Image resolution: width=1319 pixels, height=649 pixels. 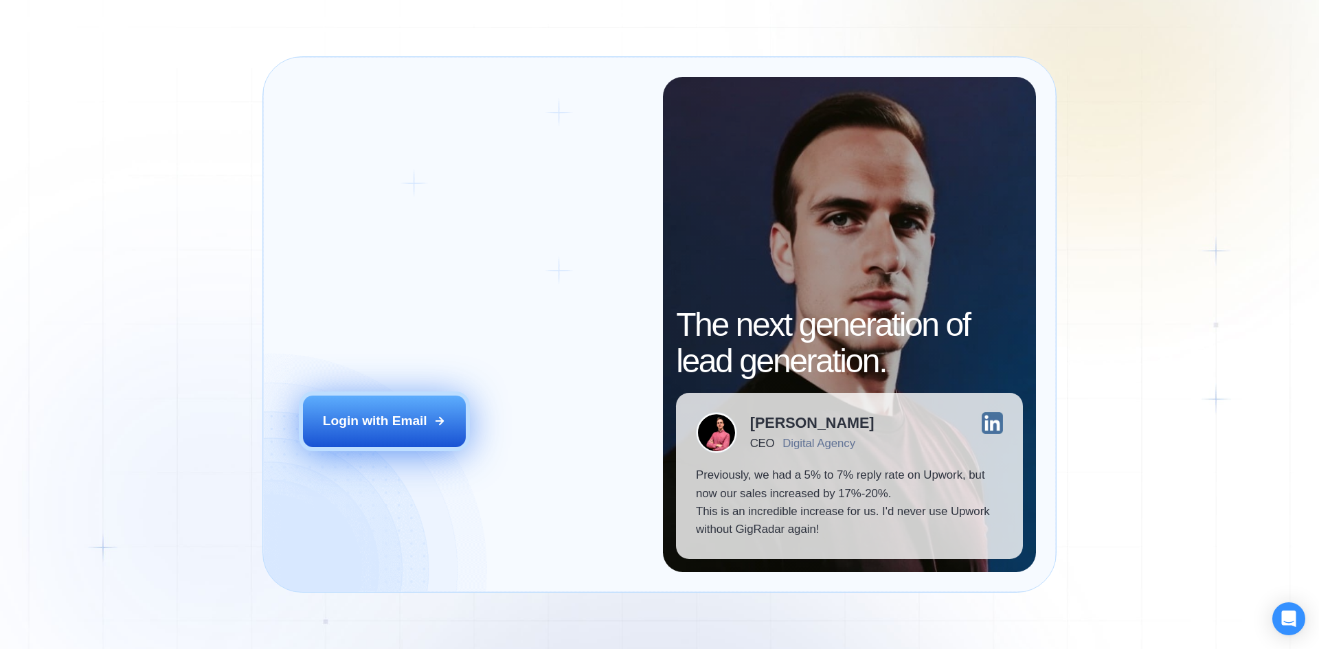 What do you see at coordinates (849, 343) in the screenshot?
I see `h2: The next generation of lead generation.` at bounding box center [849, 343].